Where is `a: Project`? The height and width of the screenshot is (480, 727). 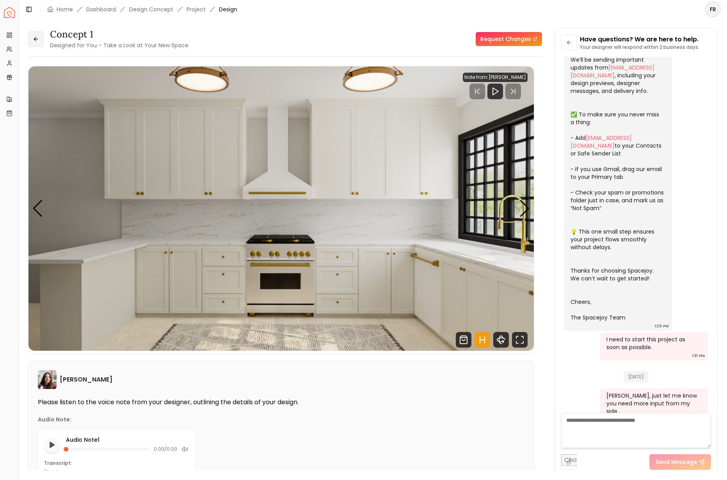 a: Project is located at coordinates (196, 9).